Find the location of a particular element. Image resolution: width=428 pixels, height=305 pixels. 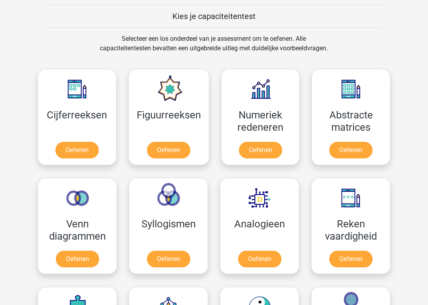

h5: Kies je capaciteitentest is located at coordinates (214, 16).